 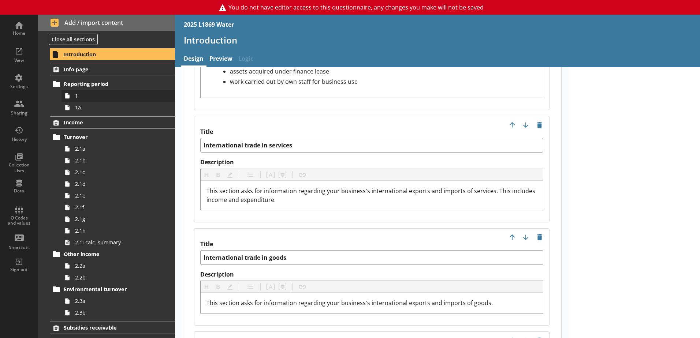 I want to click on span: Introduction, so click(x=108, y=54).